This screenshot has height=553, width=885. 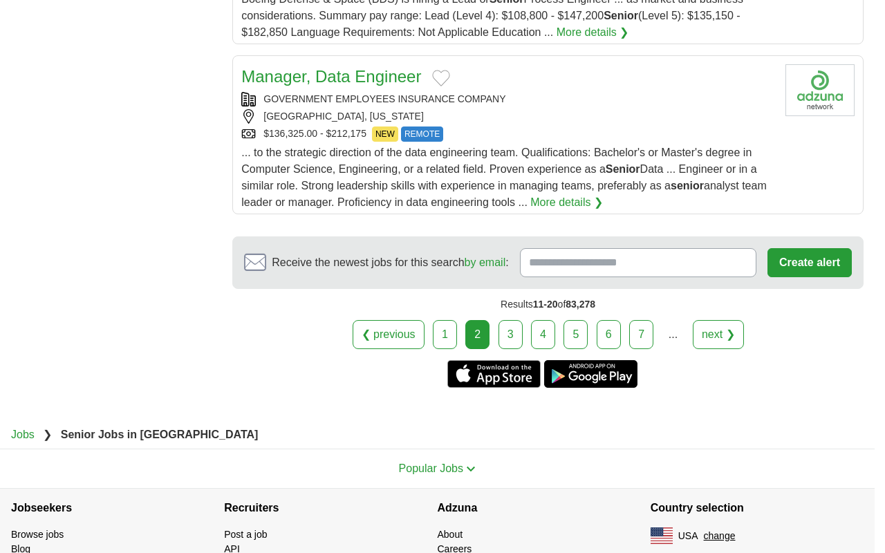 What do you see at coordinates (720, 536) in the screenshot?
I see `button: change` at bounding box center [720, 536].